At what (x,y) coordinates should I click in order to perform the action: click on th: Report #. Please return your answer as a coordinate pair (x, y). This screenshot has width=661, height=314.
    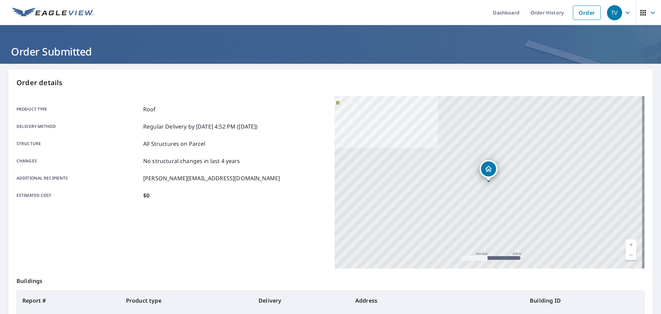
    Looking at the image, I should click on (69, 300).